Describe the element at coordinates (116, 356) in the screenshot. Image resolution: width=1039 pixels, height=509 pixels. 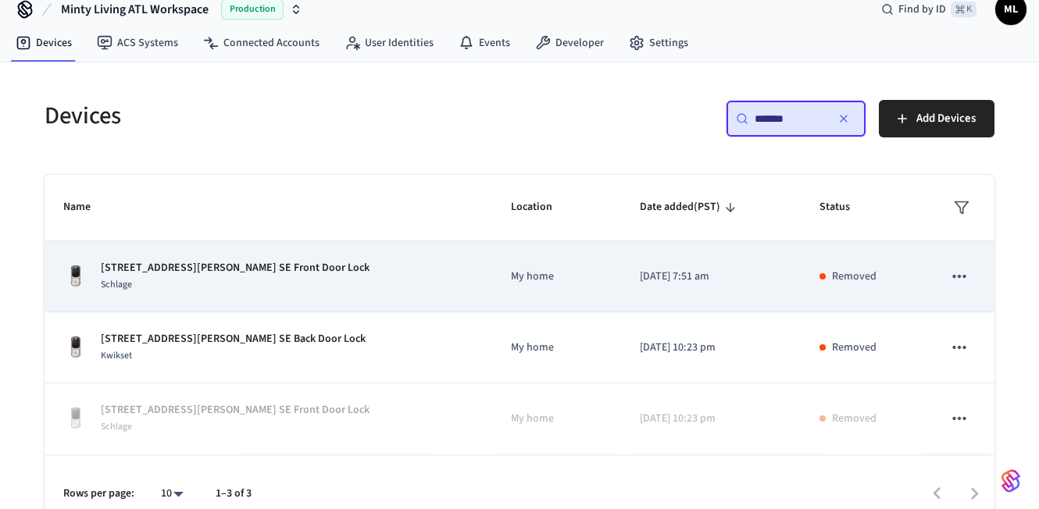
I see `span: Kwikset` at that location.